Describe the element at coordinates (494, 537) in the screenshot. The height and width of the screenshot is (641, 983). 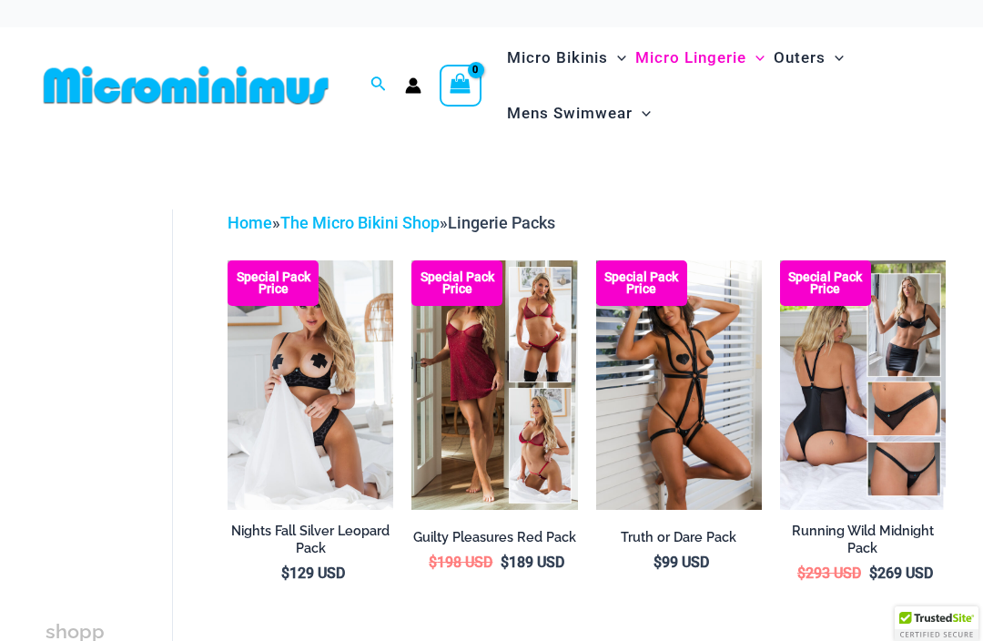
I see `h2: Guilty Pleasures Red Pack` at that location.